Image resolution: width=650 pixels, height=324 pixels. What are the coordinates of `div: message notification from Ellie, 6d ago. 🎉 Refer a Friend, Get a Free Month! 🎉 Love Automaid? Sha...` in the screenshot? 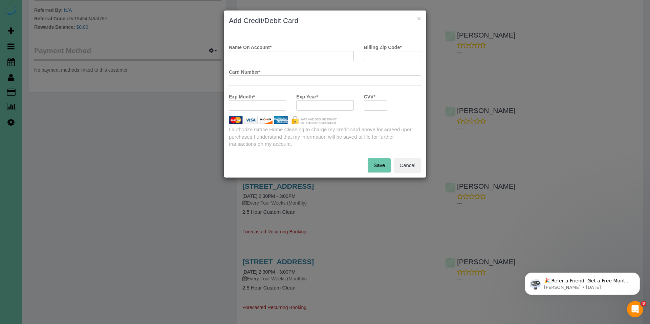 It's located at (68, 25).